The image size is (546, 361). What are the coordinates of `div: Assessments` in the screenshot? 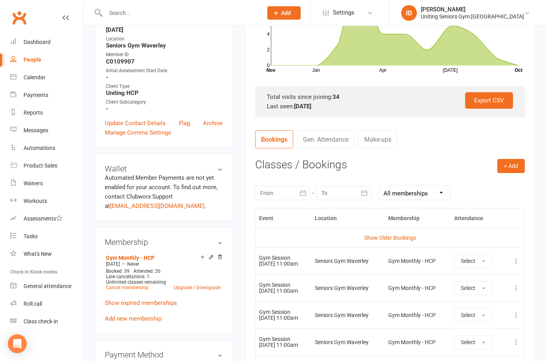 It's located at (43, 219).